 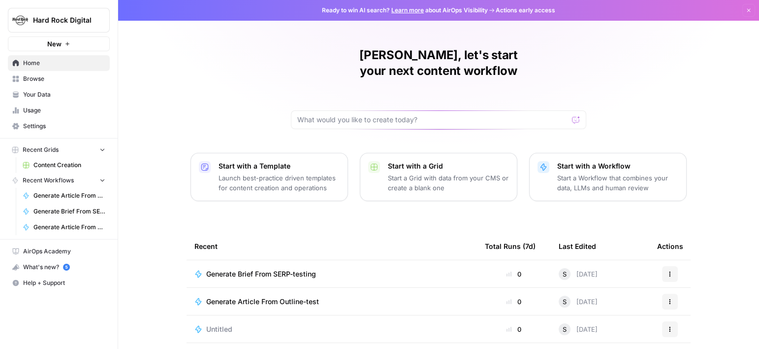 What do you see at coordinates (64, 110) in the screenshot?
I see `span: Usage` at bounding box center [64, 110].